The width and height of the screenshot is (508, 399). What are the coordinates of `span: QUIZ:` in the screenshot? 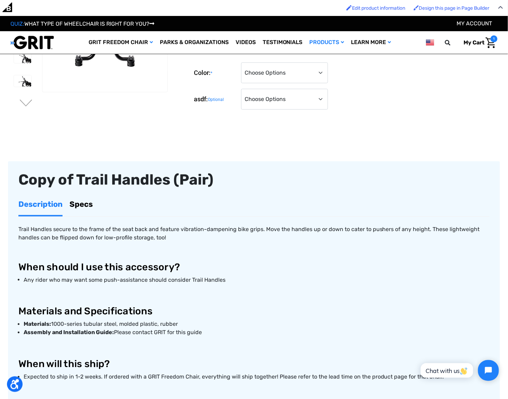 It's located at (17, 24).